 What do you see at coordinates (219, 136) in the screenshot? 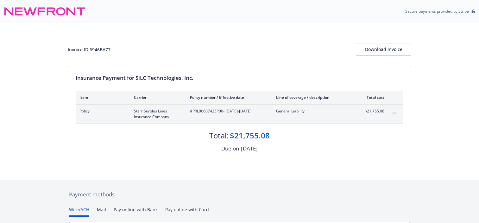
I see `div: Total:` at bounding box center [219, 136].